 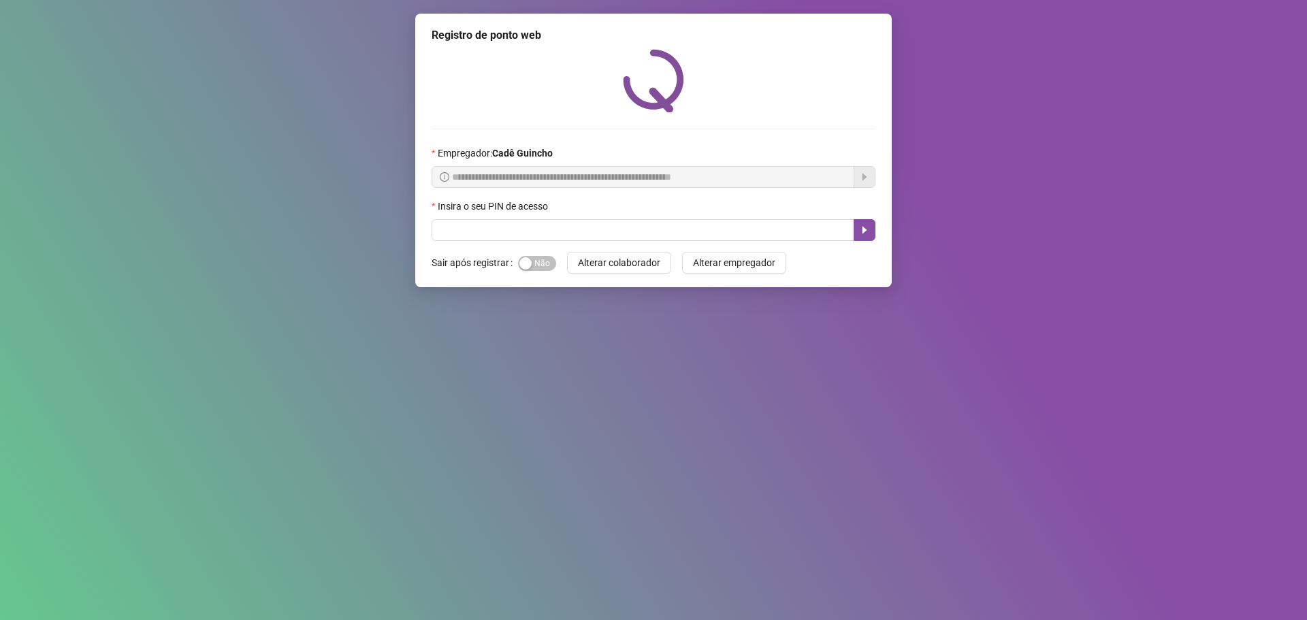 I want to click on span: Empregador :, so click(x=495, y=153).